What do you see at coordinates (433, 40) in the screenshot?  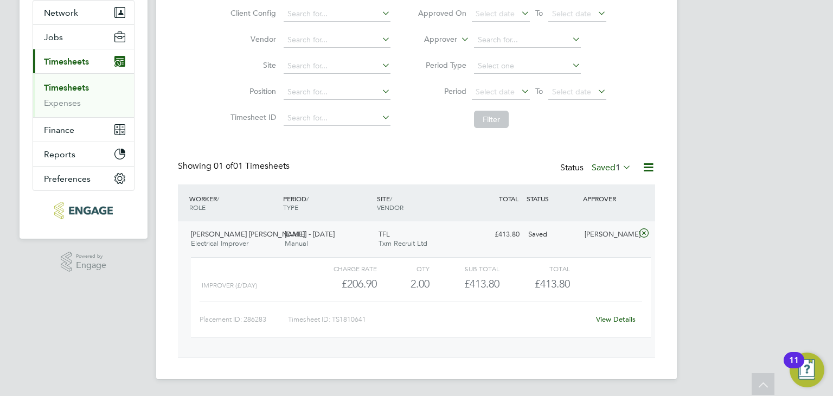 I see `label: Approver` at bounding box center [433, 40].